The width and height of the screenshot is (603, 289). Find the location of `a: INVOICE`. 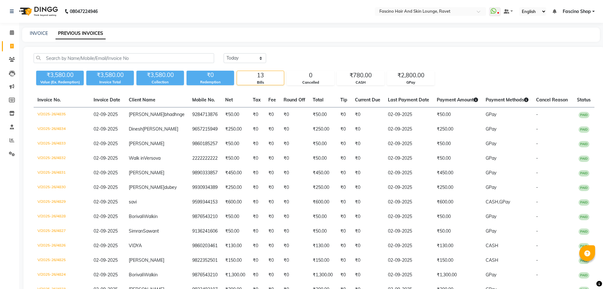

a: INVOICE is located at coordinates (39, 33).